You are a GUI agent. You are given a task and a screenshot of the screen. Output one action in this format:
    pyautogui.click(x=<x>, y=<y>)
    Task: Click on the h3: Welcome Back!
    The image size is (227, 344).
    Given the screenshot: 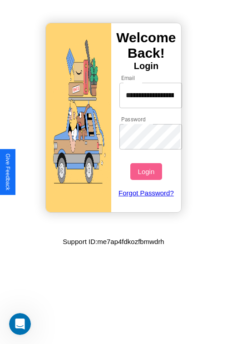 What is the action you would take?
    pyautogui.click(x=146, y=45)
    